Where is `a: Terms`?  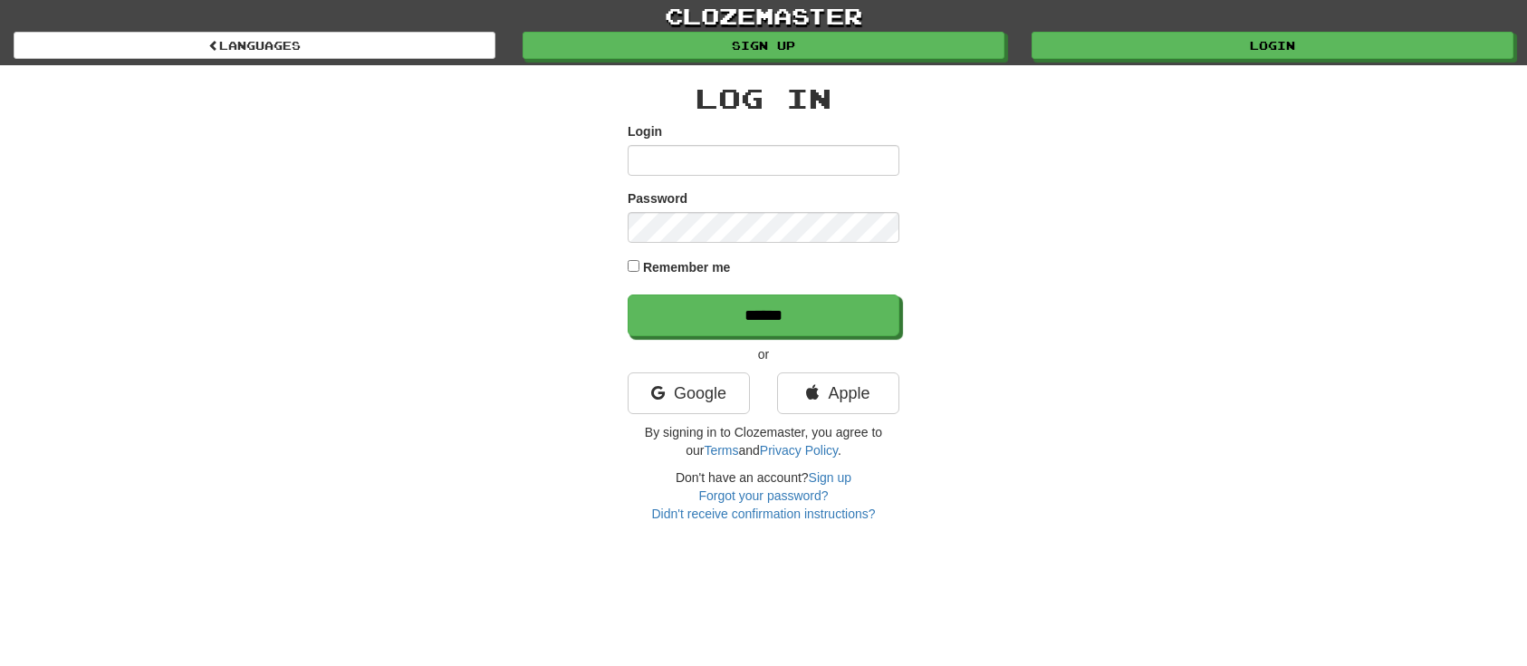 a: Terms is located at coordinates (721, 450).